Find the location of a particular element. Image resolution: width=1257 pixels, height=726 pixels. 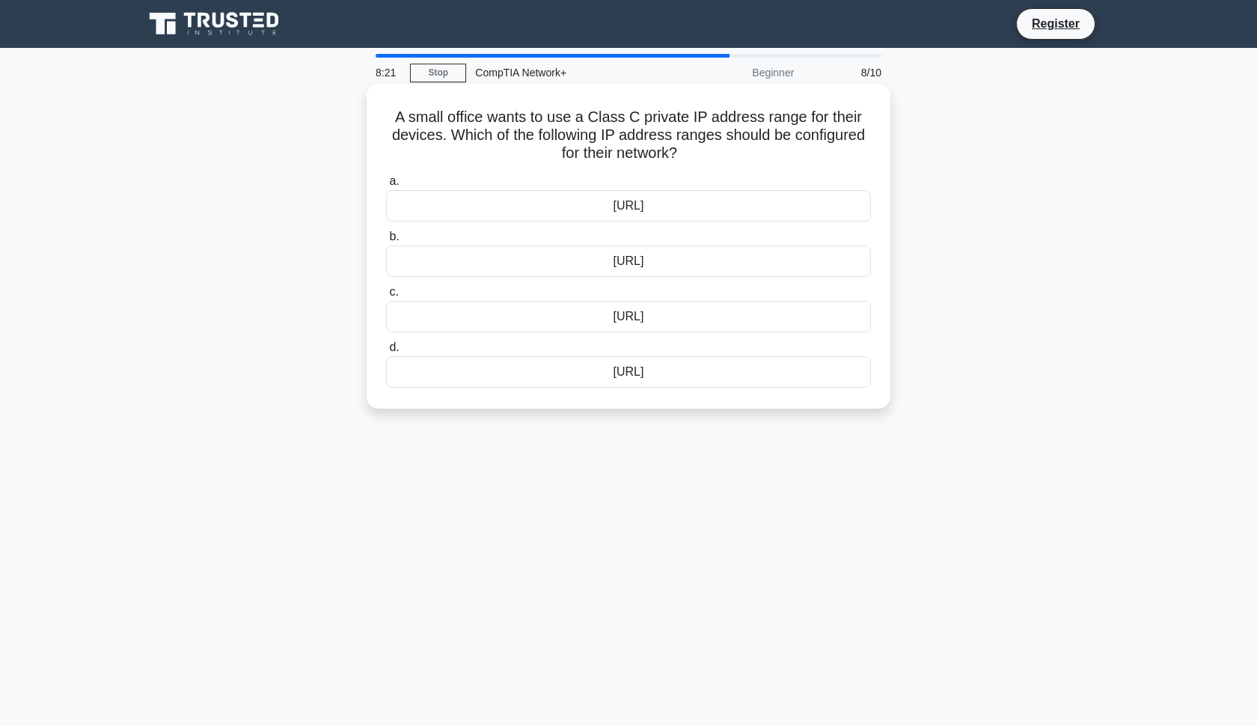

span: a. is located at coordinates (393, 180).